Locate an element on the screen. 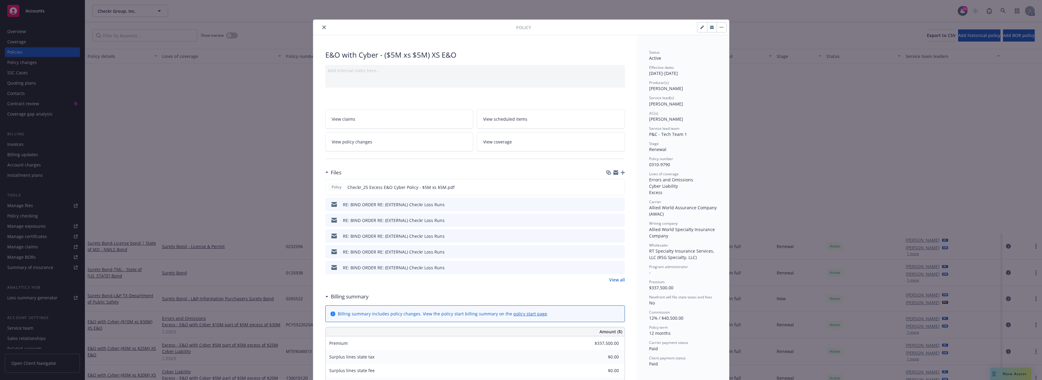 The height and width of the screenshot is (380, 1042). span: Commission is located at coordinates (660, 312).